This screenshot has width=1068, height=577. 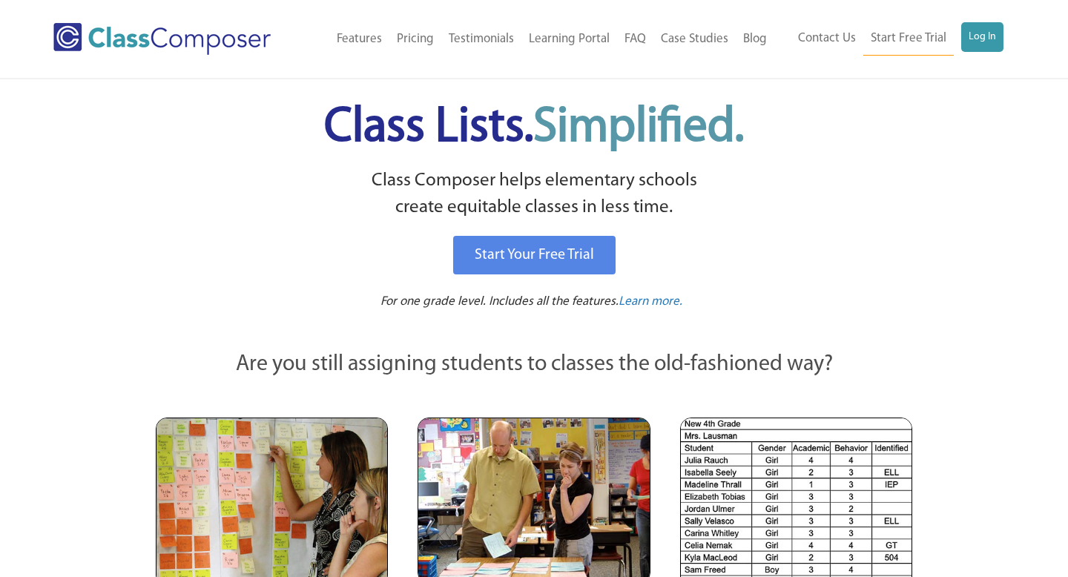 What do you see at coordinates (755, 39) in the screenshot?
I see `a: Blog` at bounding box center [755, 39].